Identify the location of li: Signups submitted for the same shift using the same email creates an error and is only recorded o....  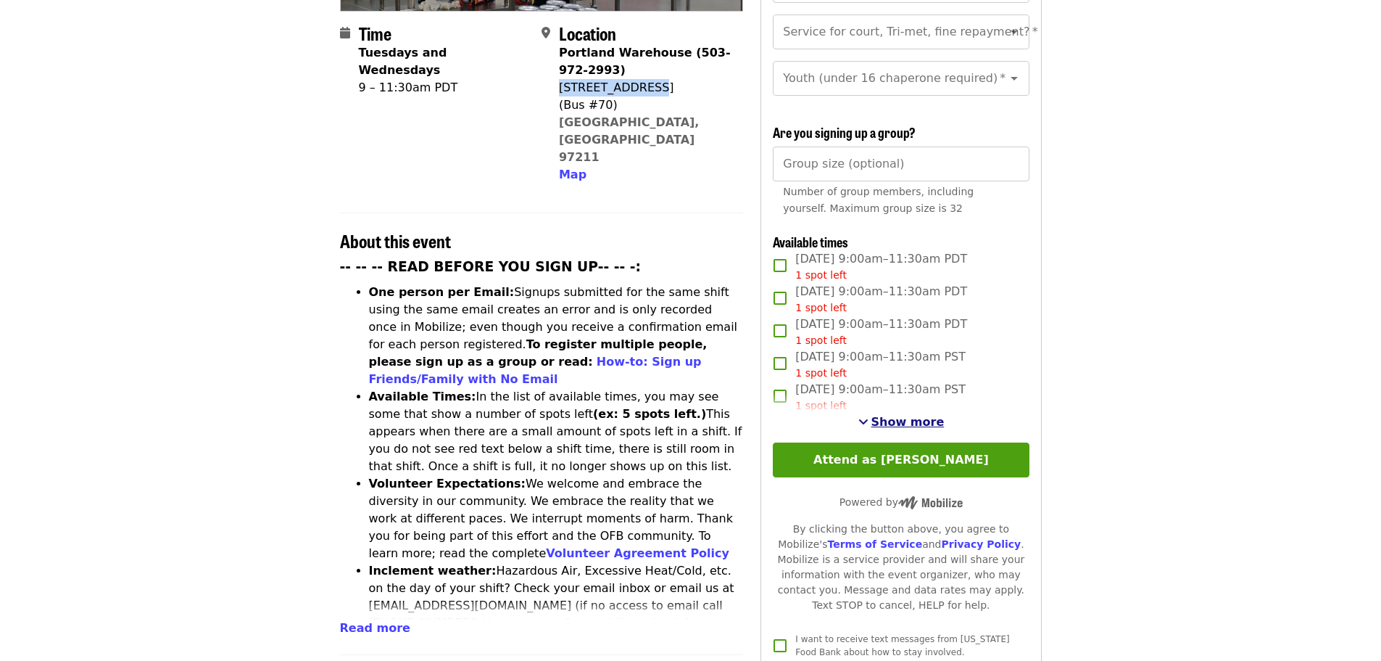
(556, 336).